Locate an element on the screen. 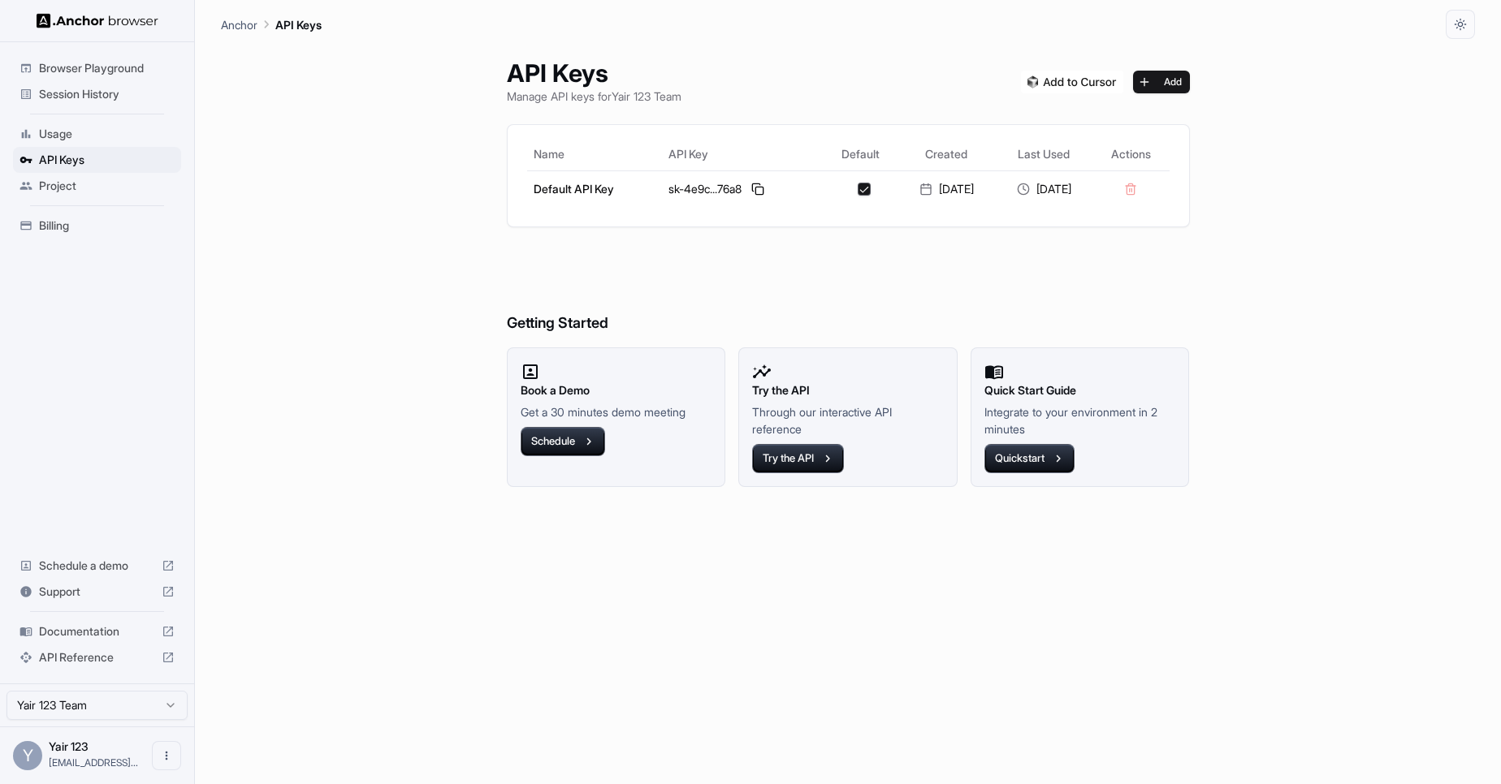 The width and height of the screenshot is (1501, 784). button: Try the API is located at coordinates (797, 459).